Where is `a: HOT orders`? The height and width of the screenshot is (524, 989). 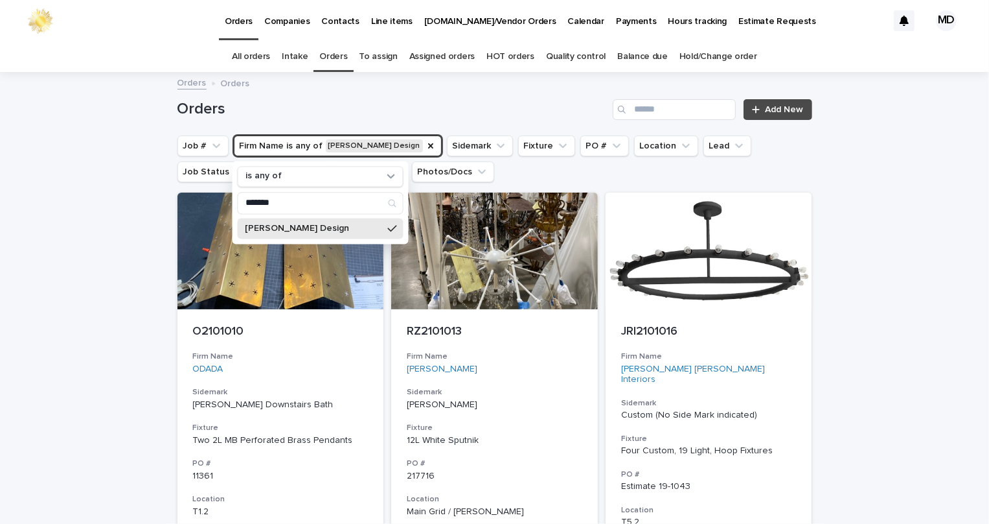 a: HOT orders is located at coordinates (511, 56).